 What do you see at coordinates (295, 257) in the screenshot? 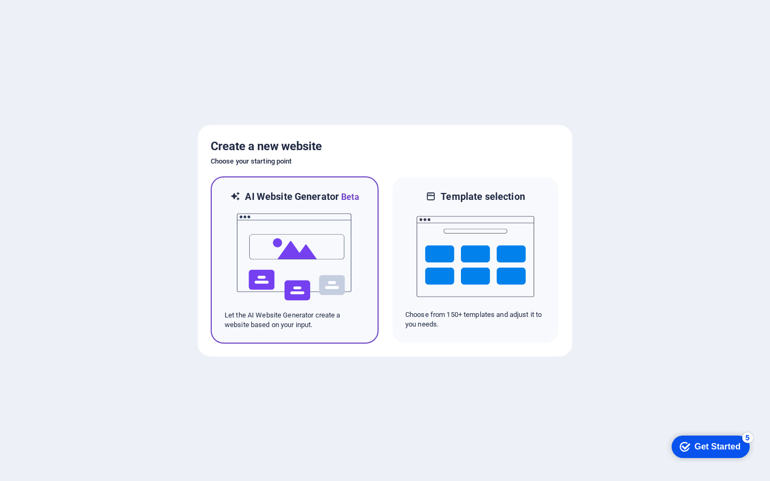
I see `img: ai` at bounding box center [295, 257].